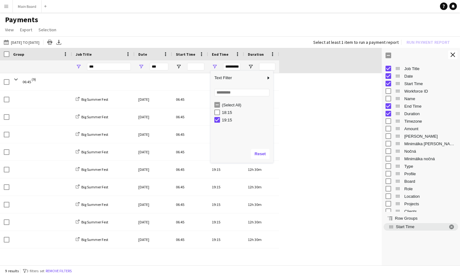 The image size is (460, 276). I want to click on div: Date Column, so click(421, 76).